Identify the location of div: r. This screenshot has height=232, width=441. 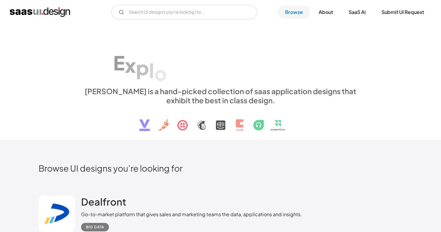
(171, 76).